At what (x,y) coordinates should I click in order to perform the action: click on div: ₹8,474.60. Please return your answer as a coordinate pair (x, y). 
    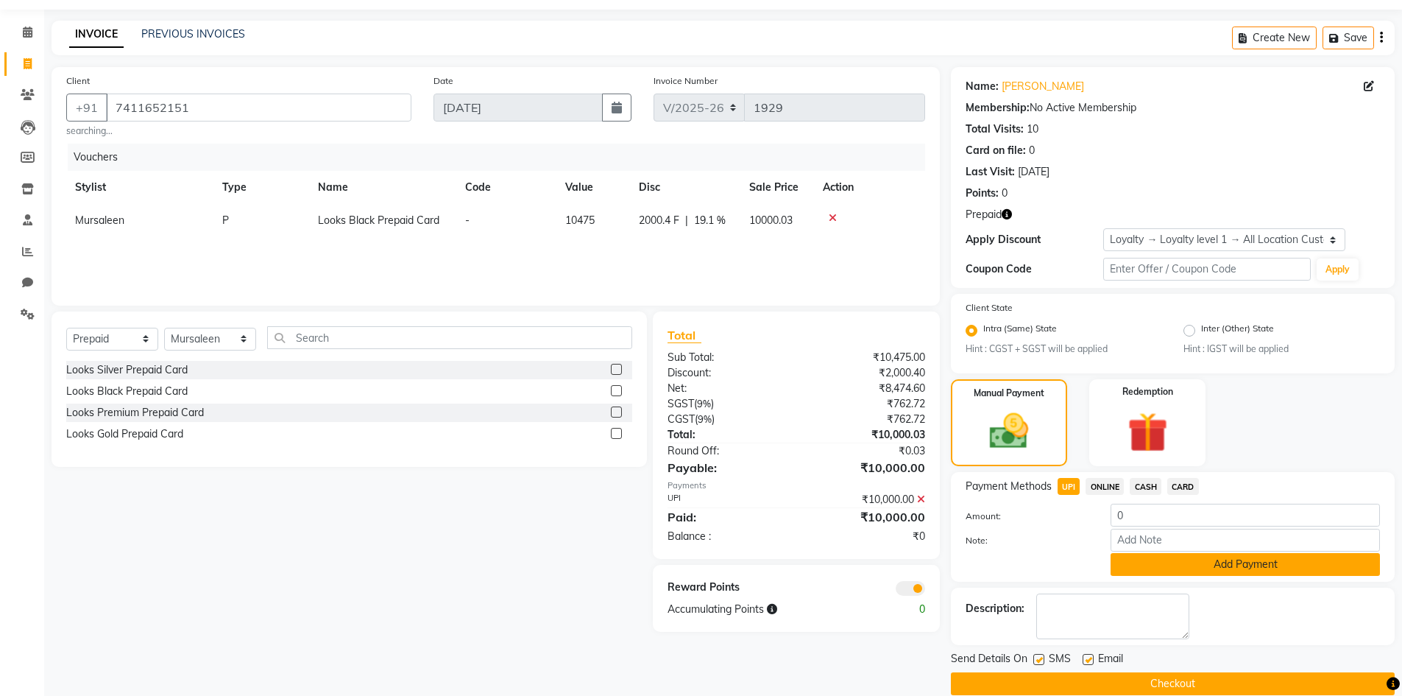
    Looking at the image, I should click on (866, 388).